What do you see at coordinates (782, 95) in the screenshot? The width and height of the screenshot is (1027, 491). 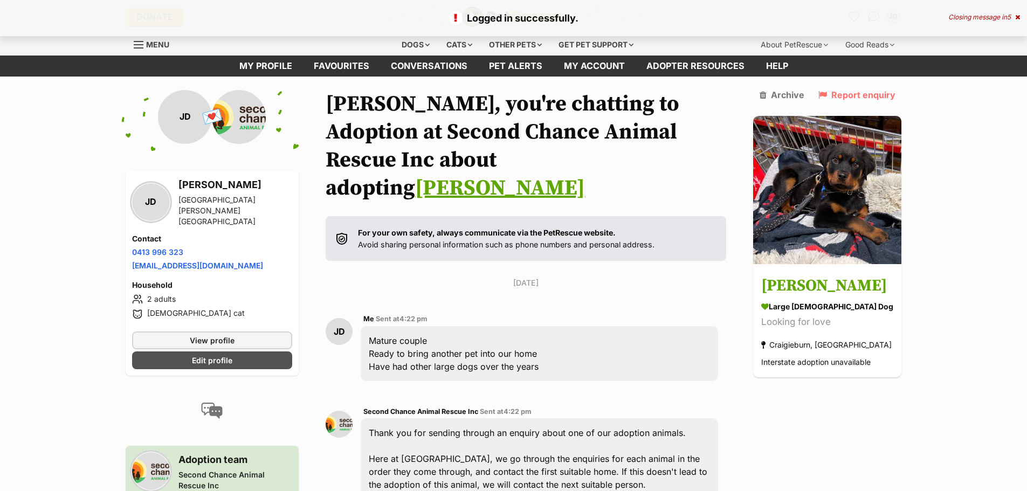 I see `a: Archive` at bounding box center [782, 95].